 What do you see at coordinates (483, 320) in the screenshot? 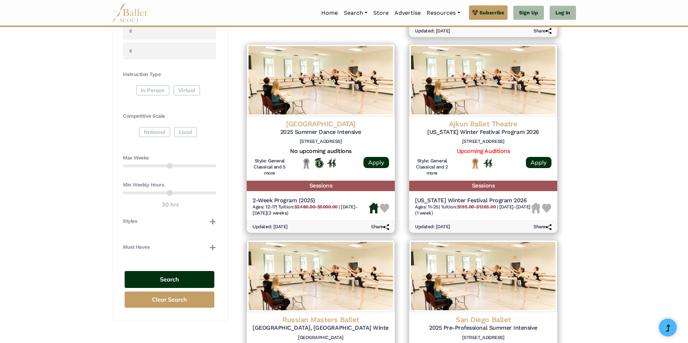
I see `h4: San Diego Ballet` at bounding box center [483, 320].